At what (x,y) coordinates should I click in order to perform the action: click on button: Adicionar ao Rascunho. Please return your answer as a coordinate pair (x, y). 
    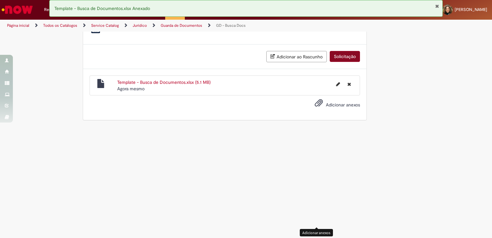
    Looking at the image, I should click on (297, 56).